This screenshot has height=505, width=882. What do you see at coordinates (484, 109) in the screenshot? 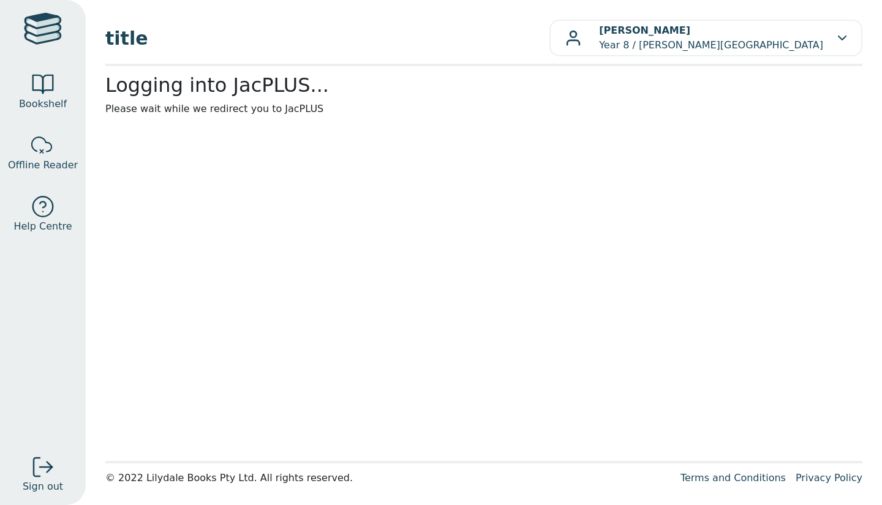
I see `p: Please wait while we redirect you to JacPLUS` at bounding box center [484, 109].